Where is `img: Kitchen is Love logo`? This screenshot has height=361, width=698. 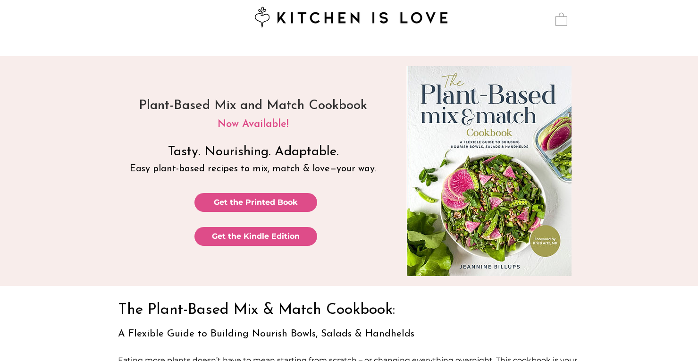 img: Kitchen is Love logo is located at coordinates (349, 17).